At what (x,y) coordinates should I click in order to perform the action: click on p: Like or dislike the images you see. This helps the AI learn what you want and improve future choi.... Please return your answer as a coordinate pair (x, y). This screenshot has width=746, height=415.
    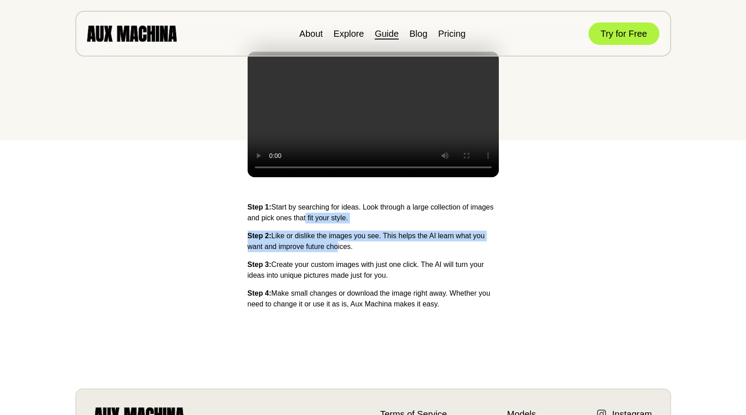
    Looking at the image, I should click on (373, 241).